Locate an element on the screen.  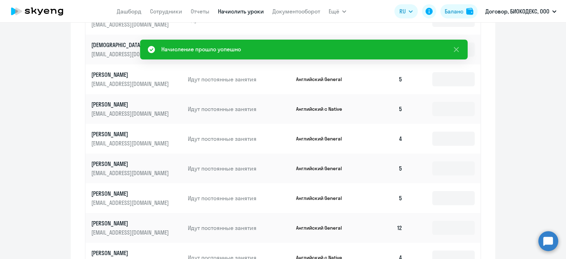
button: RU is located at coordinates (406, 11).